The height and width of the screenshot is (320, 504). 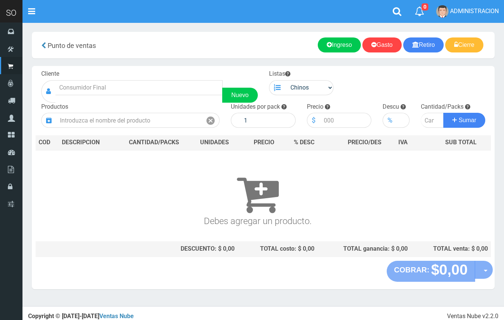 What do you see at coordinates (364, 249) in the screenshot?
I see `div: TOTAL ganancia: $ 0,00` at bounding box center [364, 249].